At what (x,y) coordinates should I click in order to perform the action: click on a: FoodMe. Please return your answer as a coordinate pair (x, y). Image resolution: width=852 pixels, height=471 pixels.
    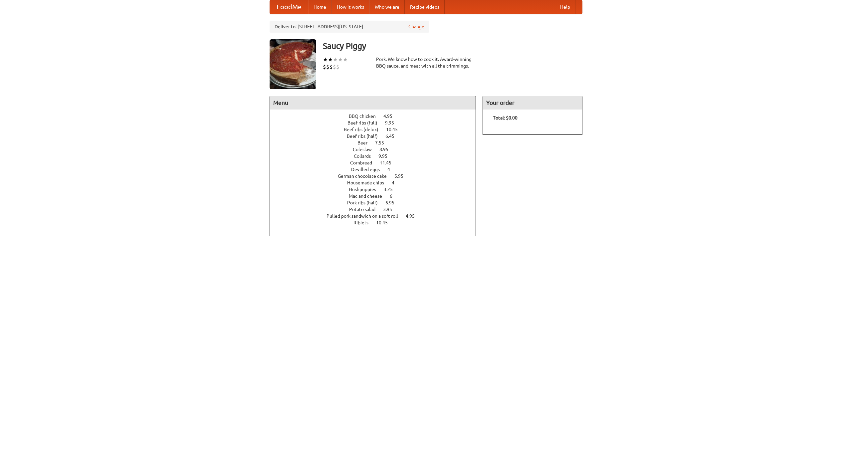
    Looking at the image, I should click on (289, 7).